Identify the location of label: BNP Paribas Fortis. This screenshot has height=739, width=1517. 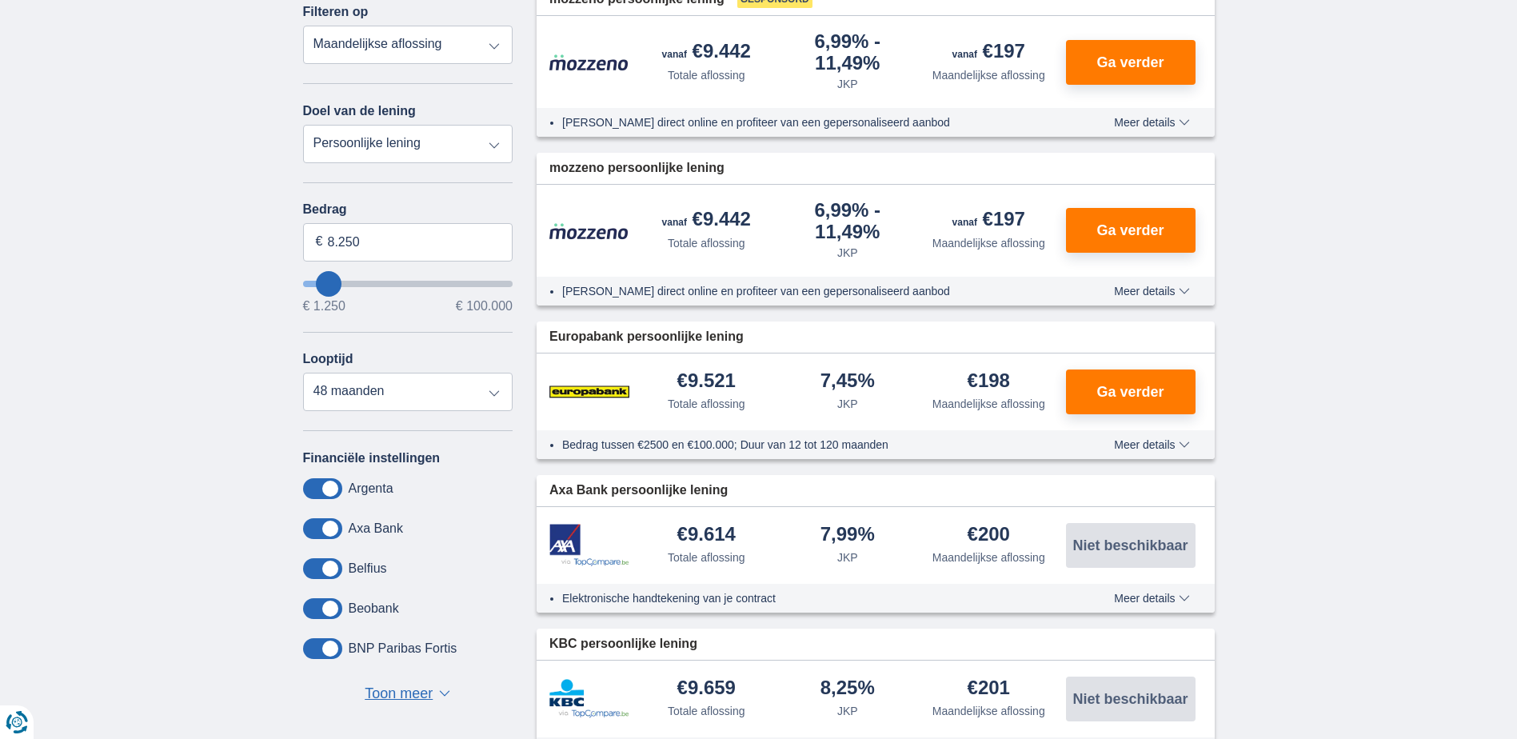
(403, 648).